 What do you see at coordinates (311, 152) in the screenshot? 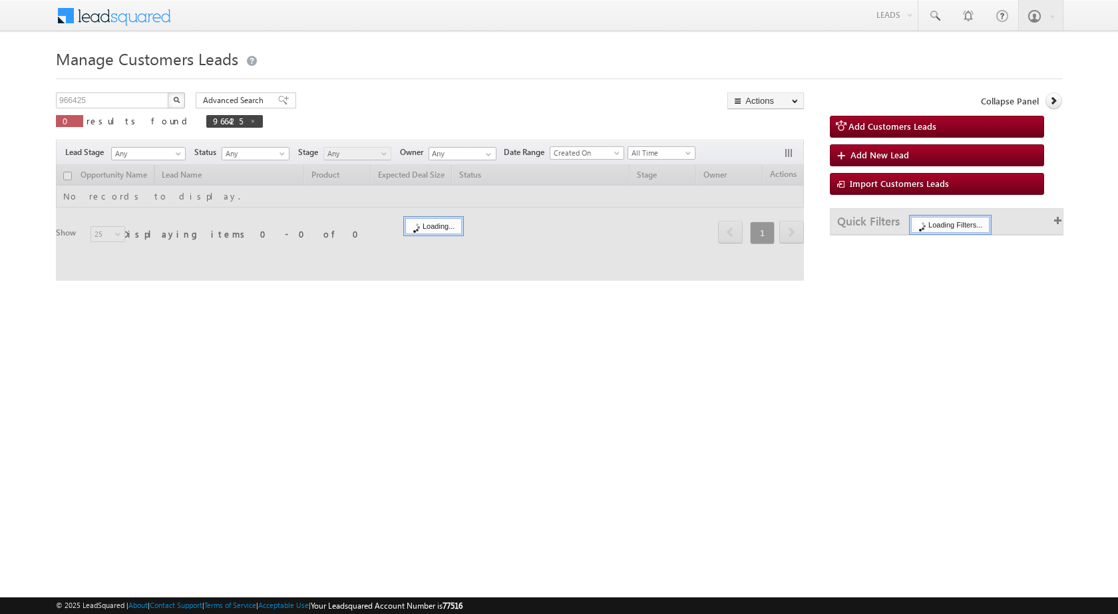
I see `span: Stage` at bounding box center [311, 152].